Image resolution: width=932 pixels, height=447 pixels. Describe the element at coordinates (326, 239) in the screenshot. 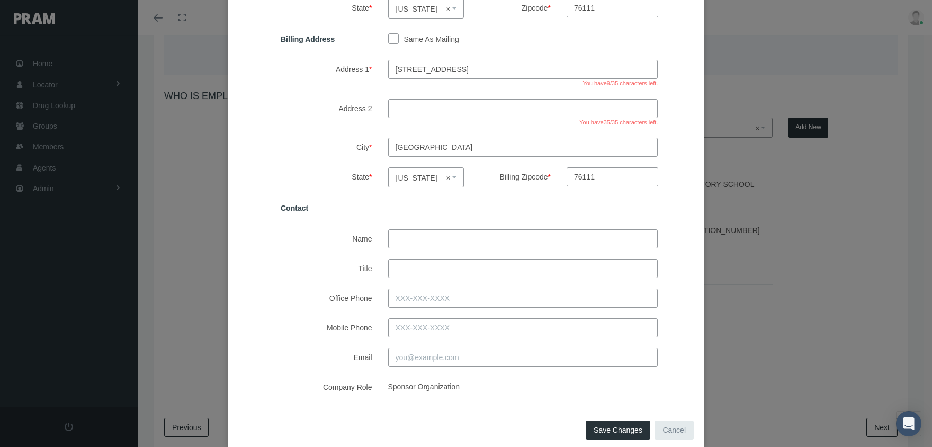

I see `label: Name` at that location.